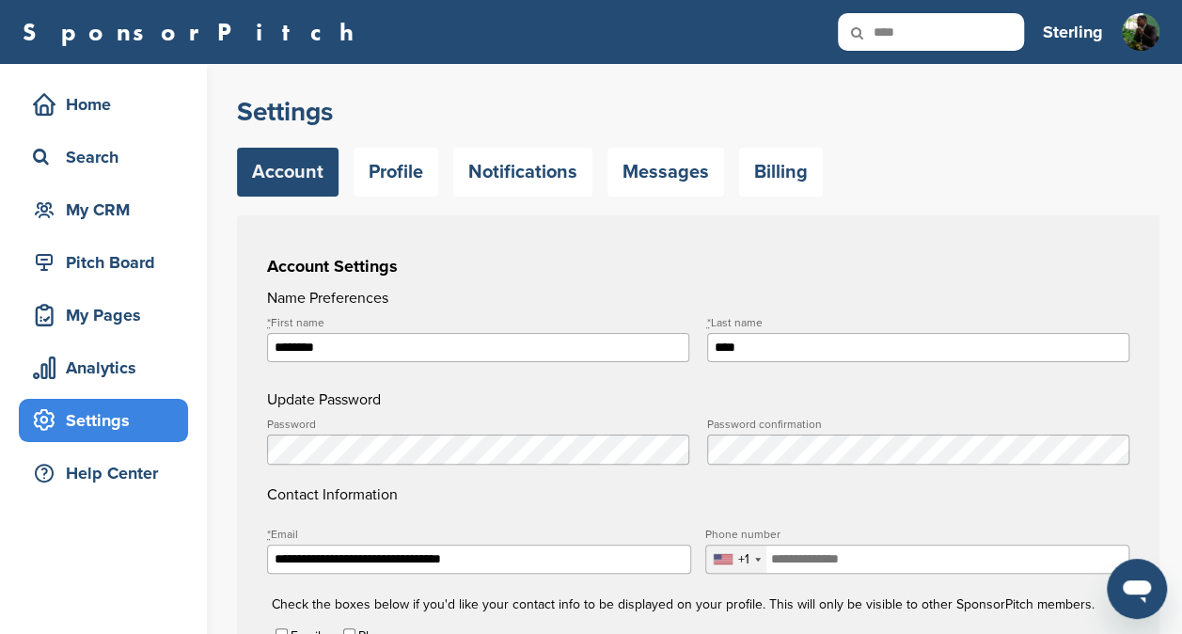  What do you see at coordinates (698, 266) in the screenshot?
I see `h3: Account Settings` at bounding box center [698, 266].